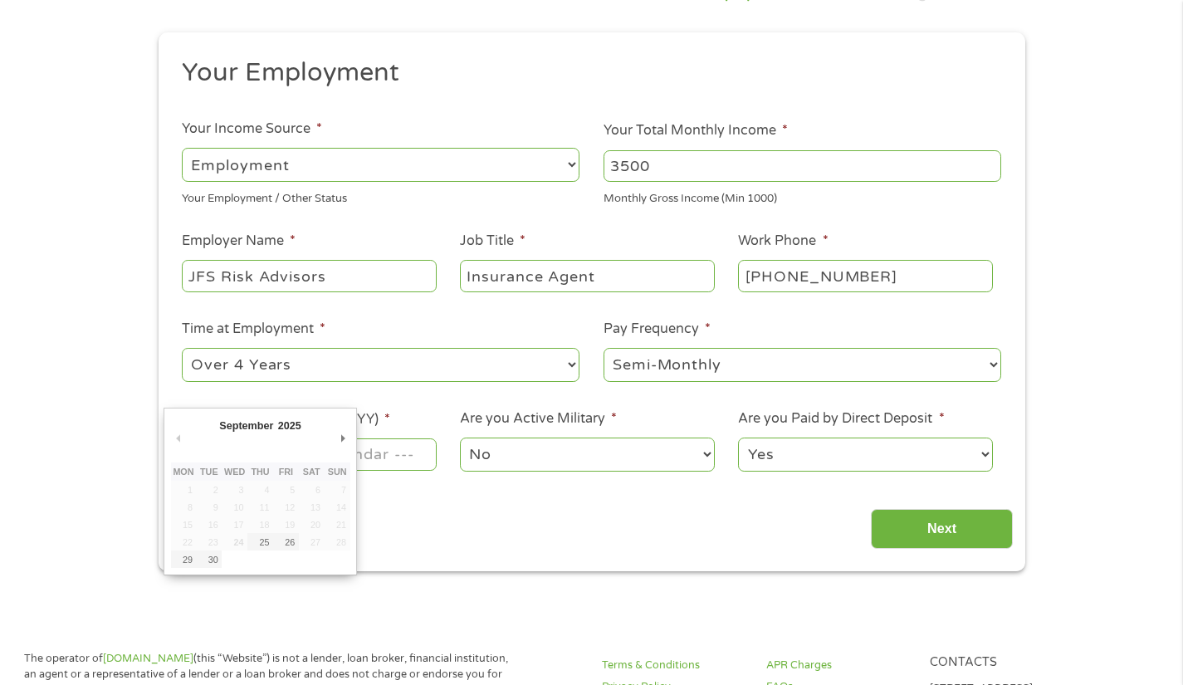 This screenshot has width=1183, height=685. Describe the element at coordinates (260, 471) in the screenshot. I see `abbr: Thursday` at that location.